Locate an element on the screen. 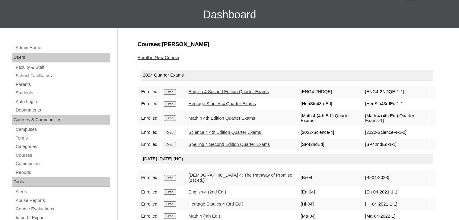  td: [HeriStu43rdEd-1-1] is located at coordinates (396, 104).